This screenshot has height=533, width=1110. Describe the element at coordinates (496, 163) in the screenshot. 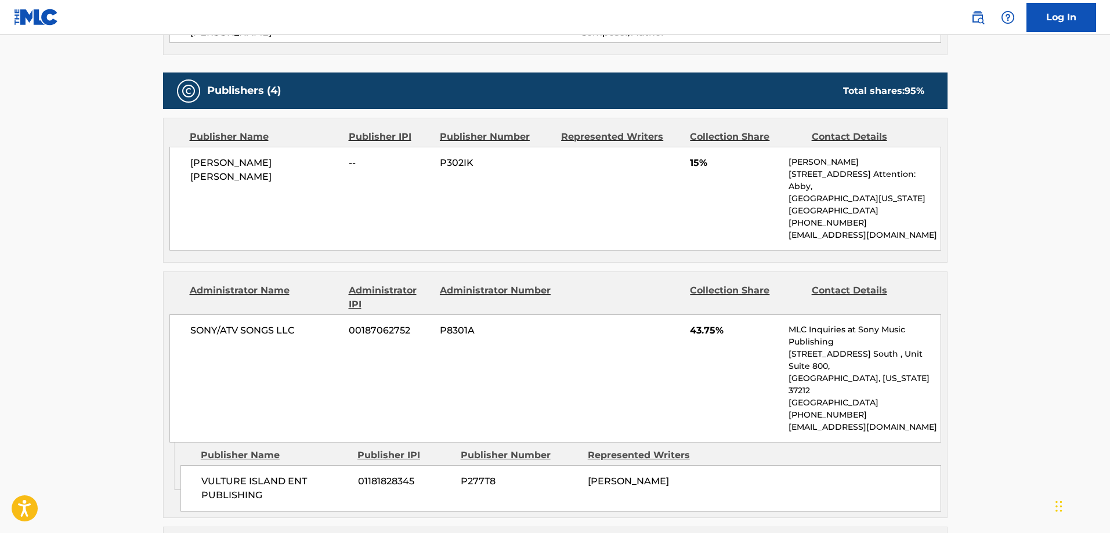

I see `span: P302IK` at that location.